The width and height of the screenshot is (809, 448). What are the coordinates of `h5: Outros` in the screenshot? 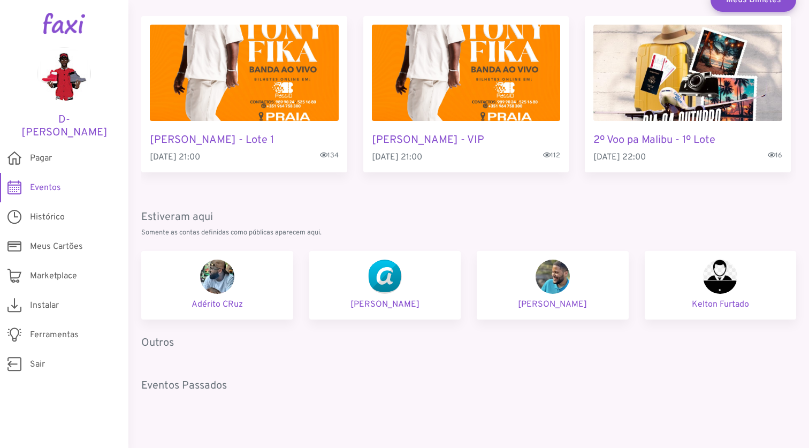 It's located at (469, 343).